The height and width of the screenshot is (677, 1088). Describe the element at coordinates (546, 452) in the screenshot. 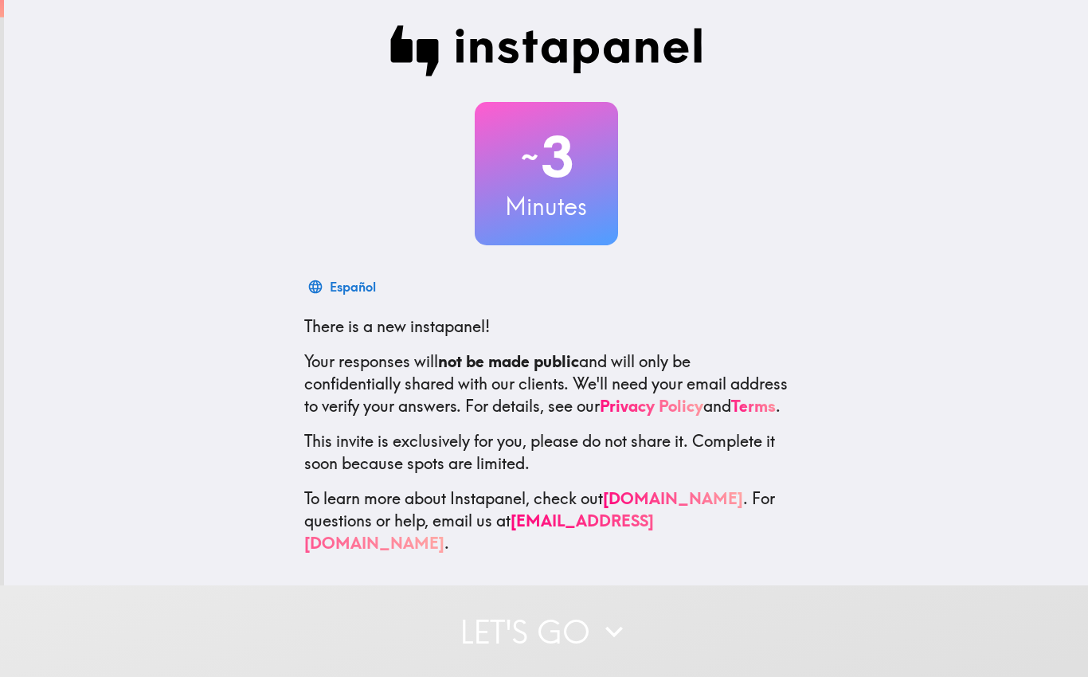

I see `p: This invite is exclusively for you, please do not share it. Complete it soon because spots are li...` at that location.